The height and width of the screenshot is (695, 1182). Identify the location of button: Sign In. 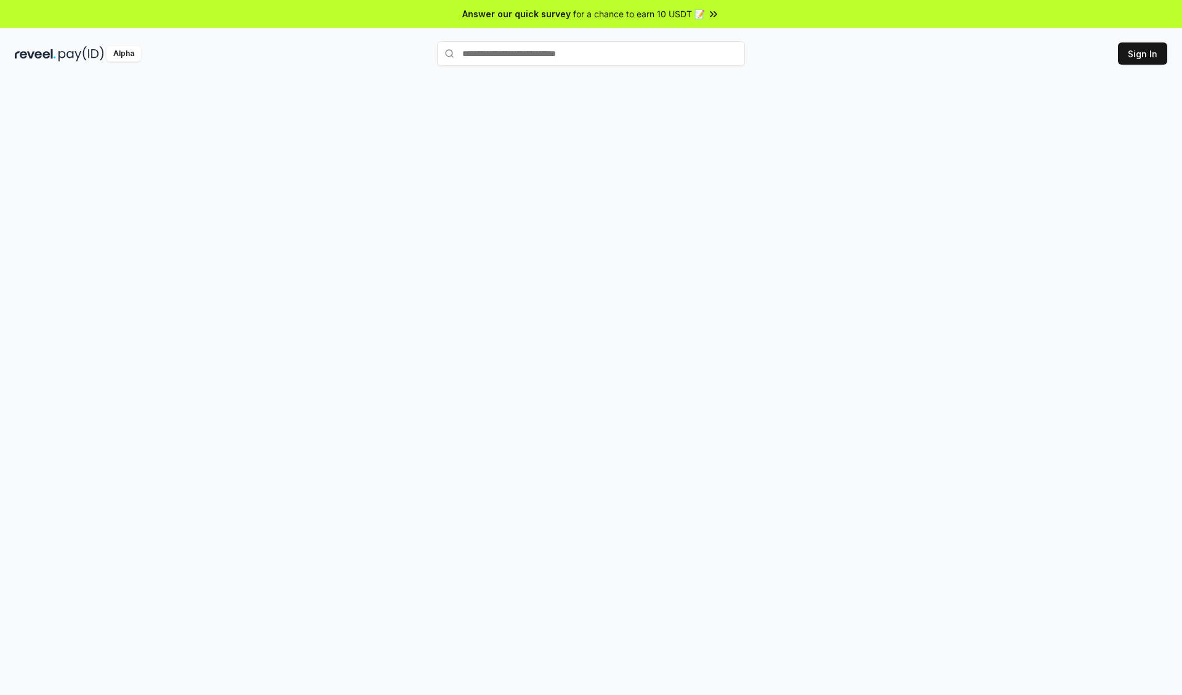
(1142, 54).